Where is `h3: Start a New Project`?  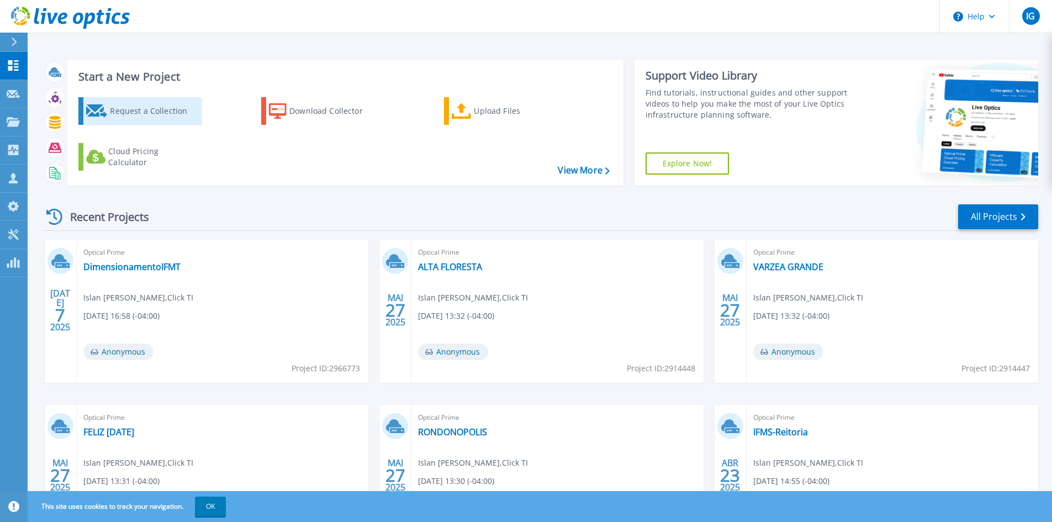
h3: Start a New Project is located at coordinates (344, 77).